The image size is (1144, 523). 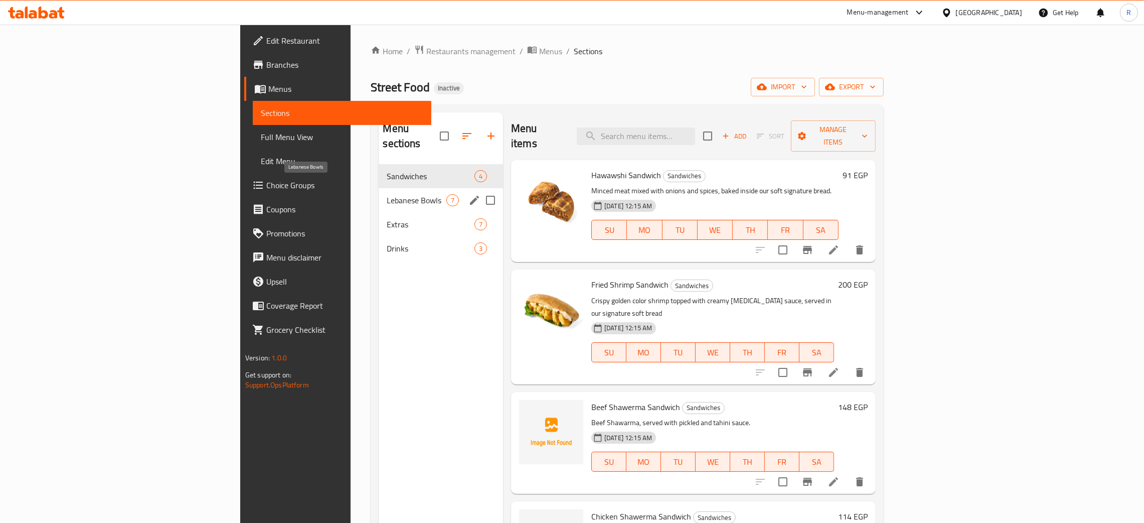 What do you see at coordinates (441, 212) in the screenshot?
I see `nav: Menu sections` at bounding box center [441, 212].